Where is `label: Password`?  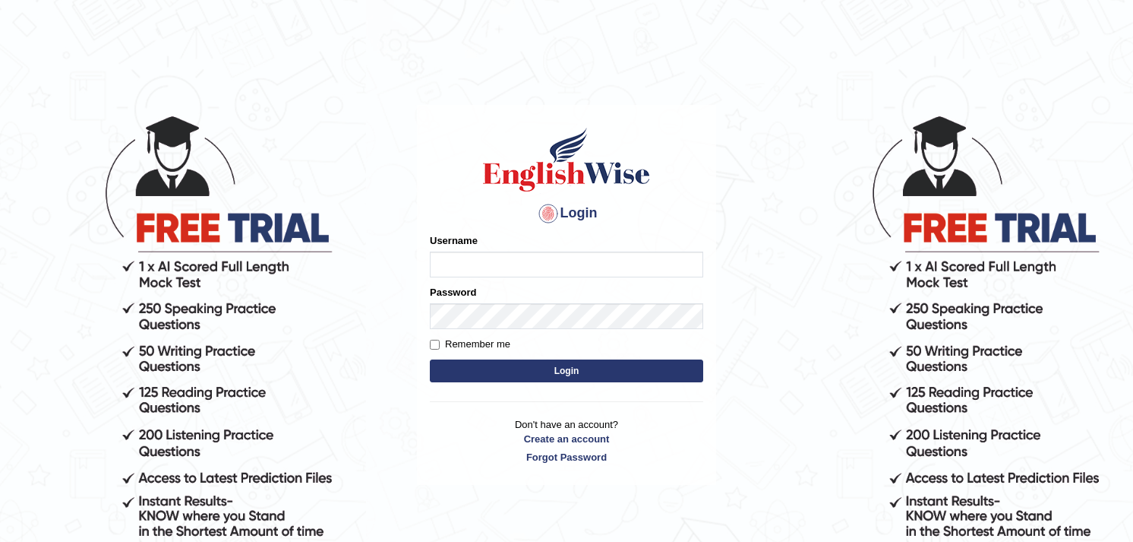 label: Password is located at coordinates (453, 292).